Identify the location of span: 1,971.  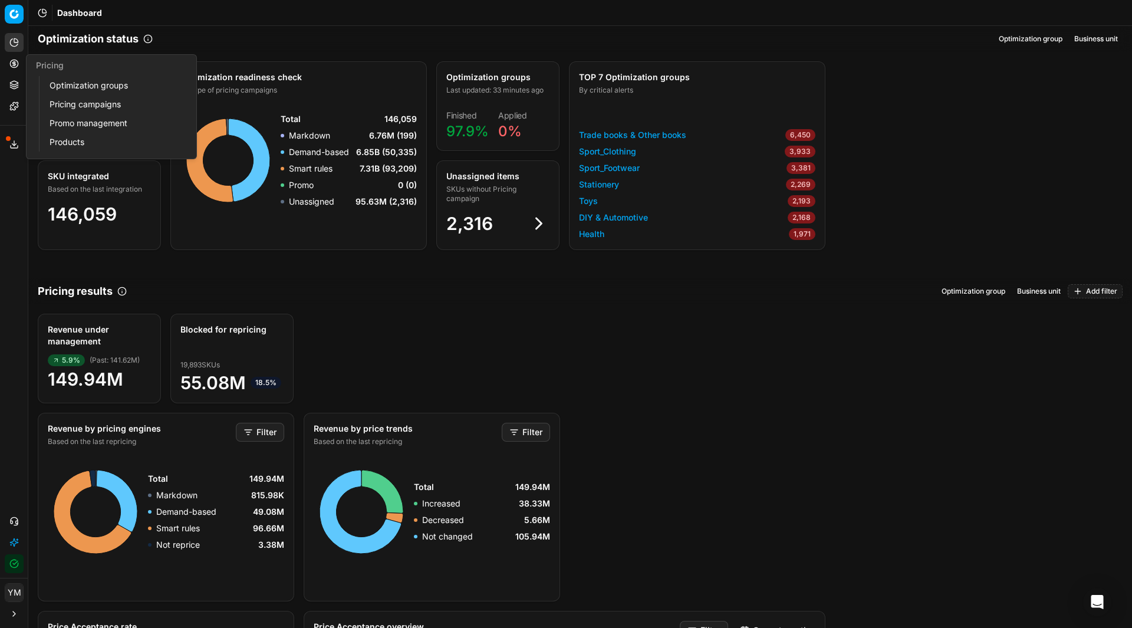
(802, 234).